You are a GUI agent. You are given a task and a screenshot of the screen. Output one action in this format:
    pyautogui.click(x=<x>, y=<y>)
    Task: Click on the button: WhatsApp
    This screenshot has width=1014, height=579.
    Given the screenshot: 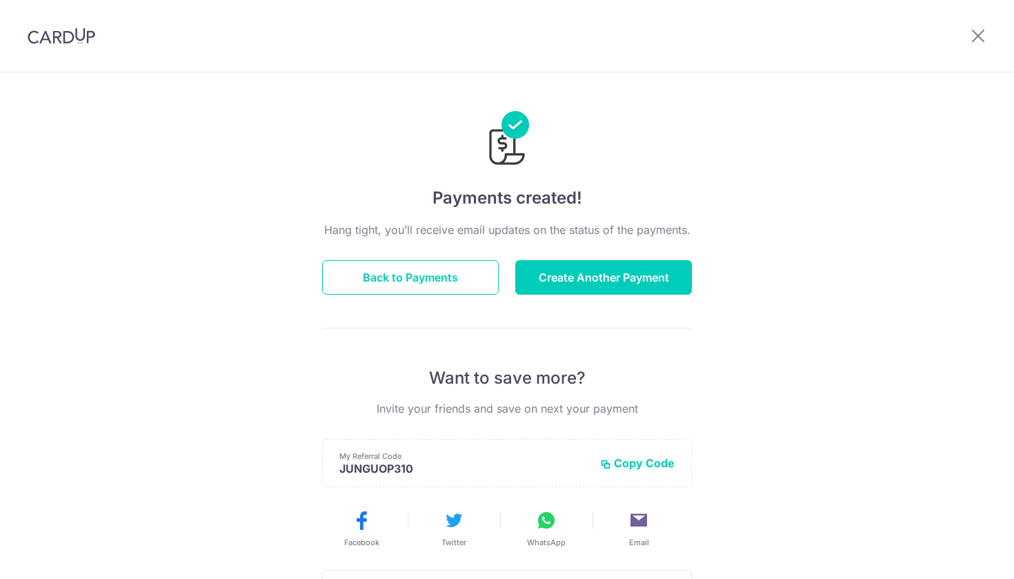 What is the action you would take?
    pyautogui.click(x=547, y=529)
    